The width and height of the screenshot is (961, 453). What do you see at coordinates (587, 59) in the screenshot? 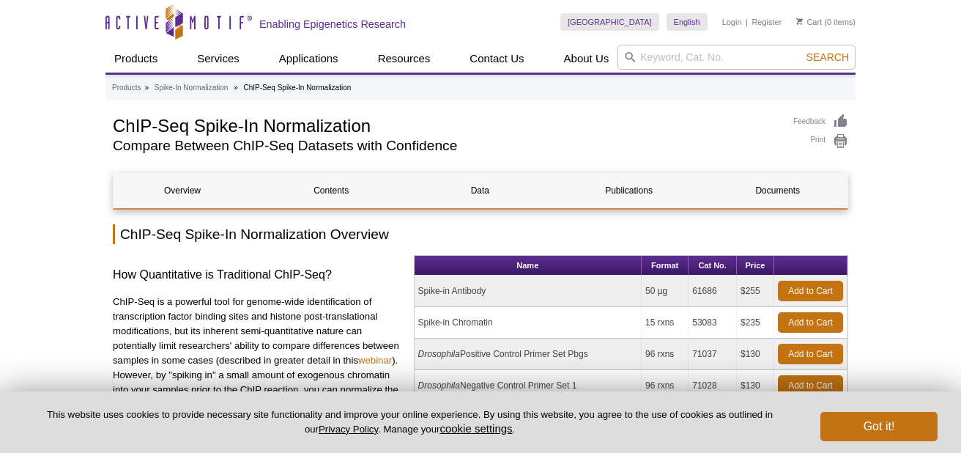
I see `a: About Us` at bounding box center [587, 59].